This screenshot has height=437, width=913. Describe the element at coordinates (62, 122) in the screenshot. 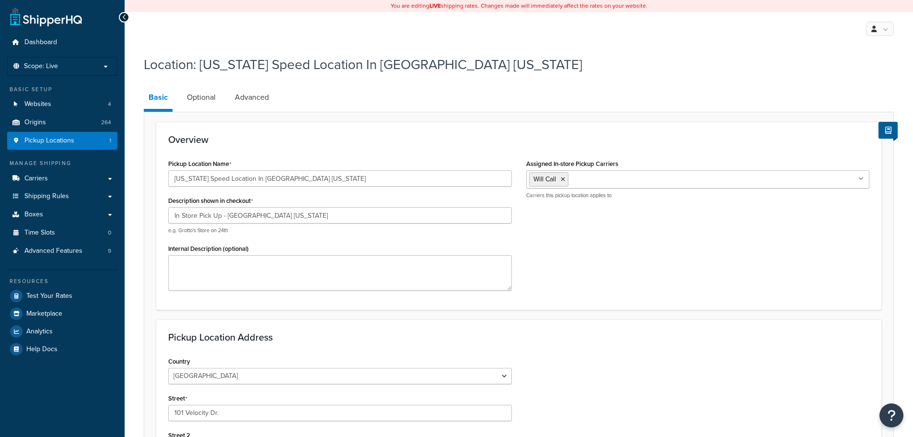

I see `li: Origins` at that location.